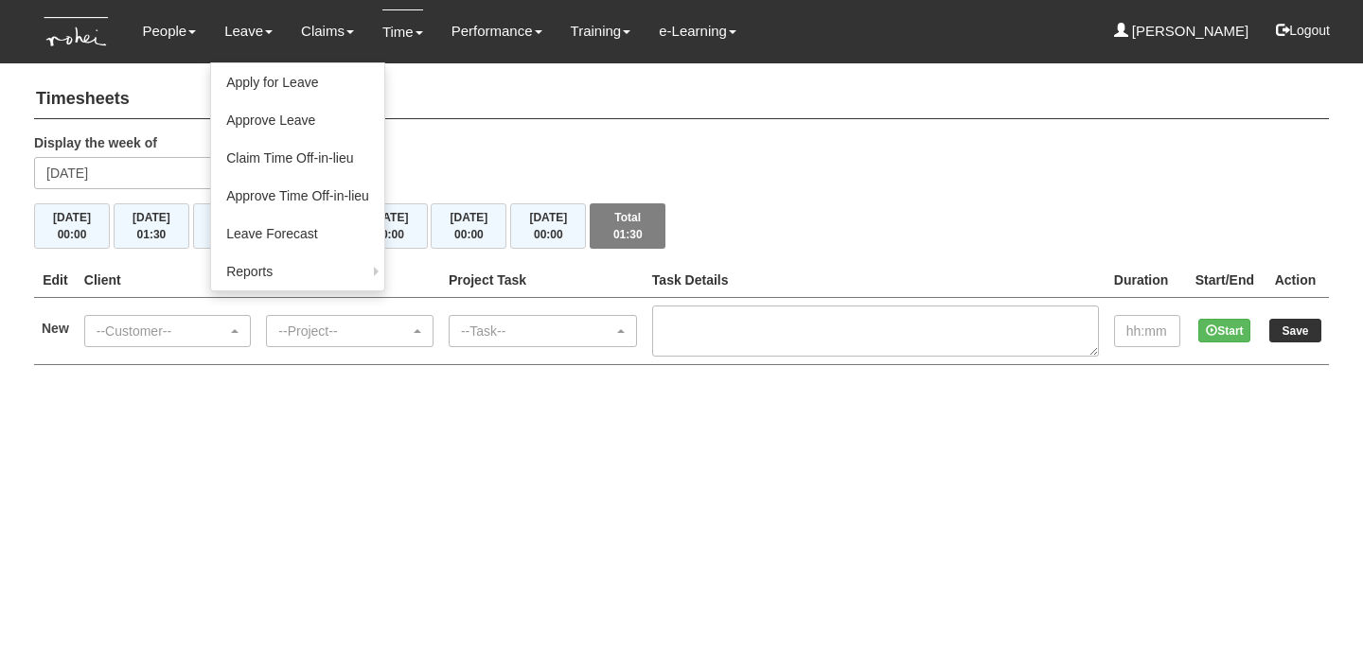  Describe the element at coordinates (1302, 30) in the screenshot. I see `button: Logout` at that location.